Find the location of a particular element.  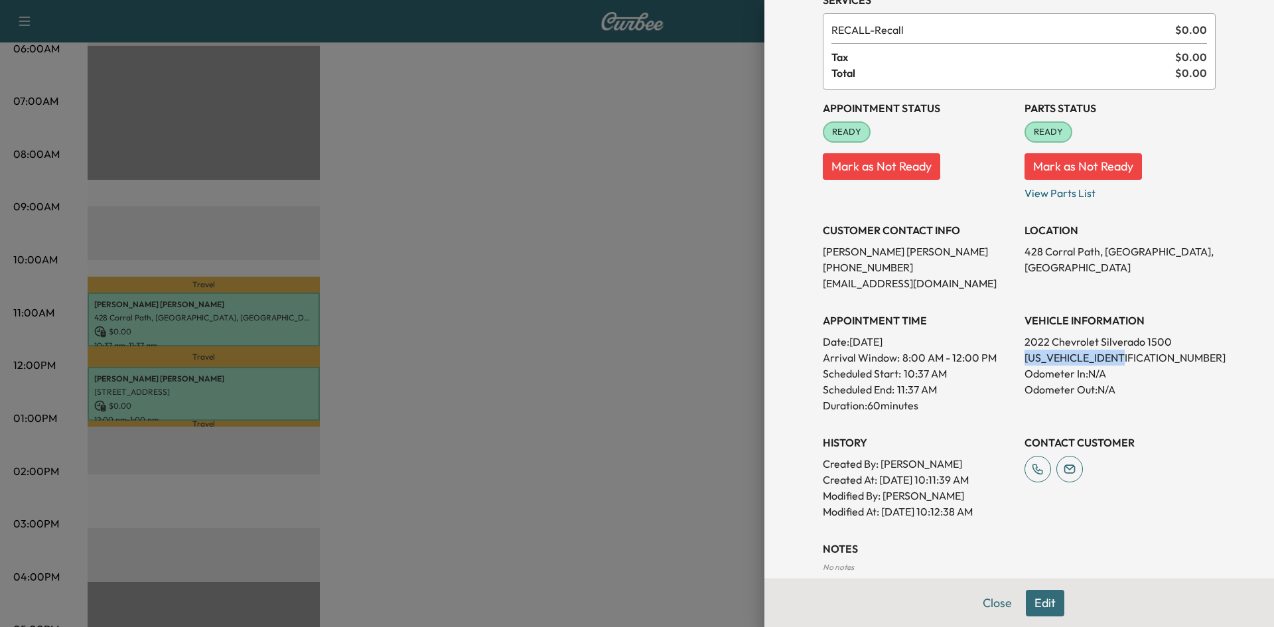

p: Odometer In: N/A is located at coordinates (1120, 373).